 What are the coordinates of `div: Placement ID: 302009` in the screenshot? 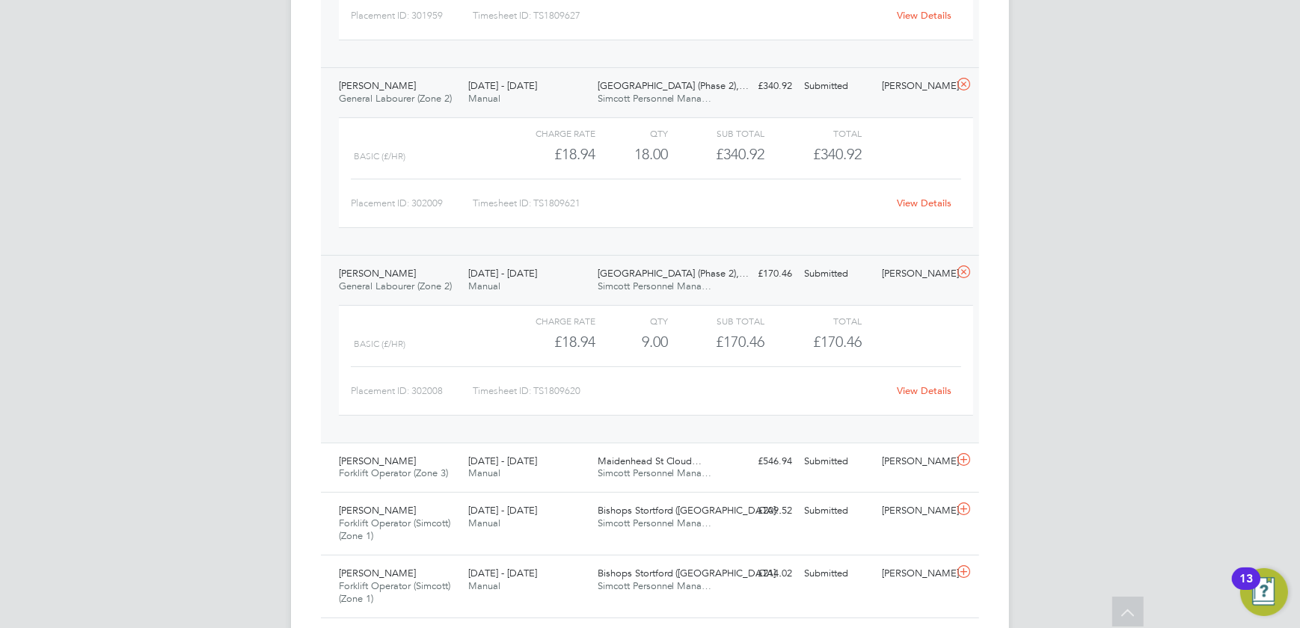 It's located at (411, 203).